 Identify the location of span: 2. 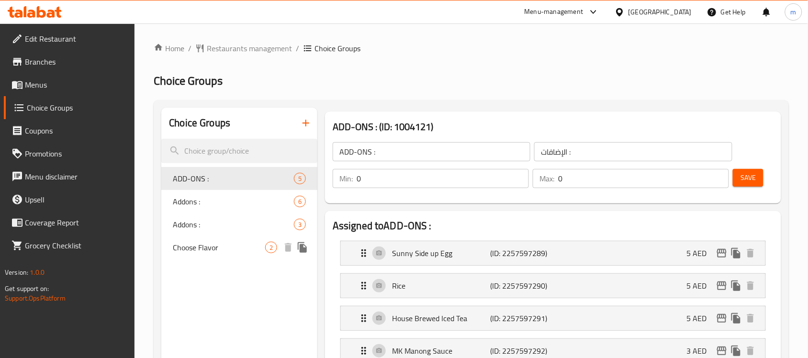
(271, 248).